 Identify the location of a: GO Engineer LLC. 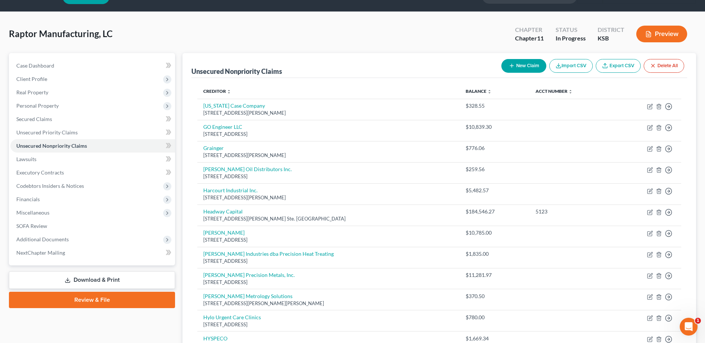
(223, 127).